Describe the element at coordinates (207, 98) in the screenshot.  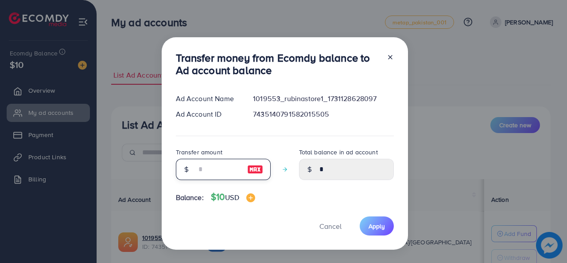
I see `div: Ad Account Name` at that location.